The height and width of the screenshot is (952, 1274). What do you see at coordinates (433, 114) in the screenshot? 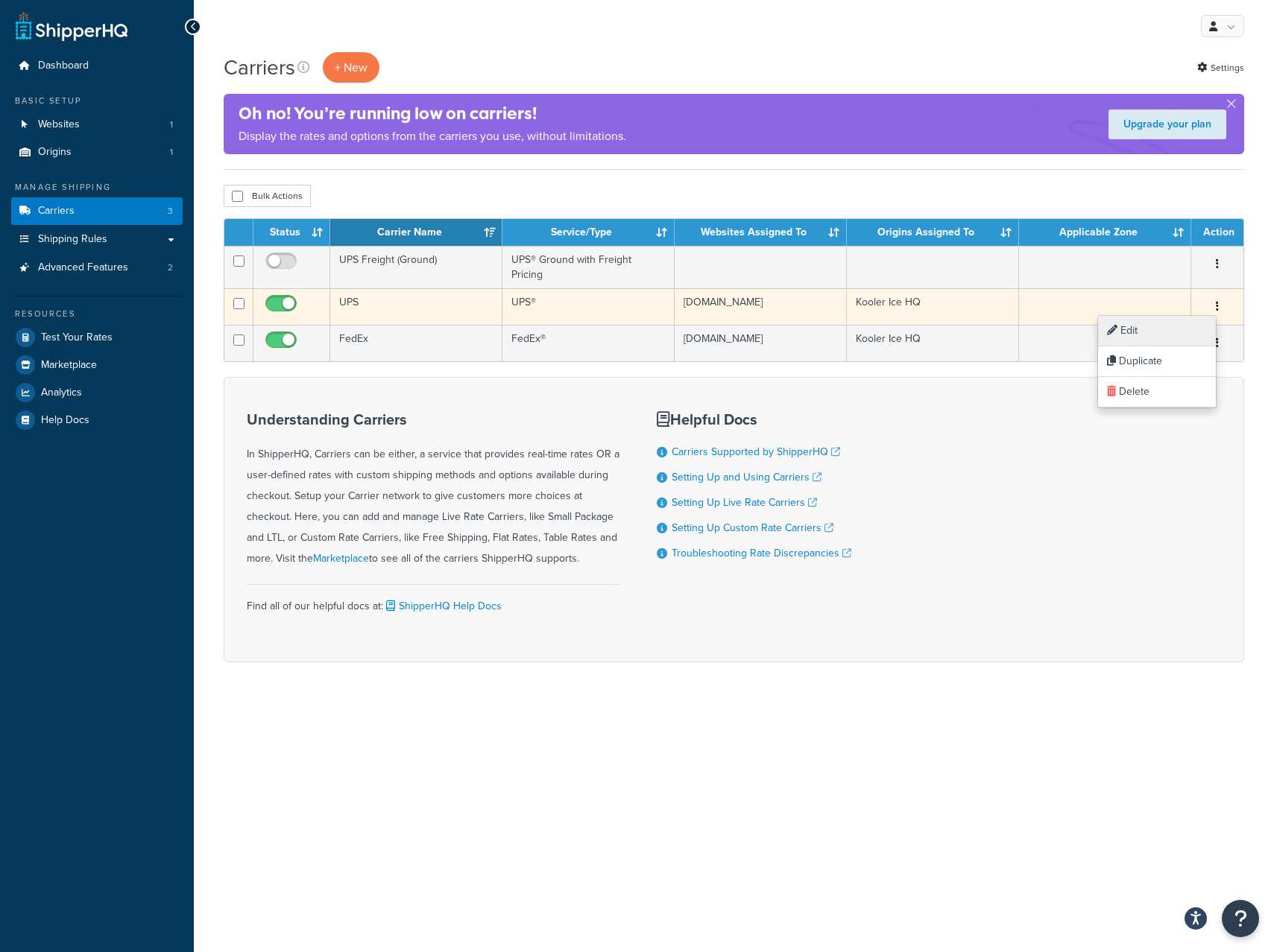
I see `h4: Oh no! You’re running low on carriers!` at bounding box center [433, 114].